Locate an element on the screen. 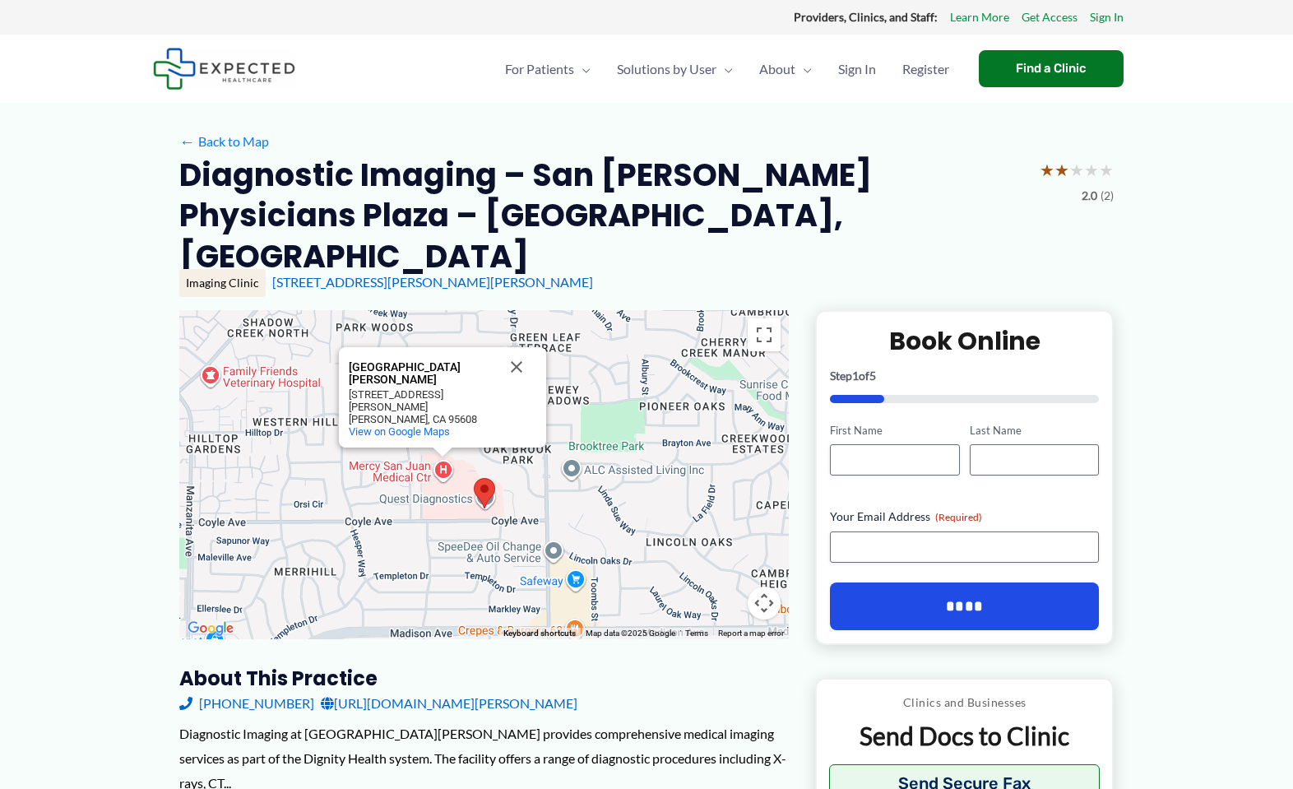 This screenshot has height=789, width=1293. strong: Providers, Clinics, and Staff: is located at coordinates (865, 16).